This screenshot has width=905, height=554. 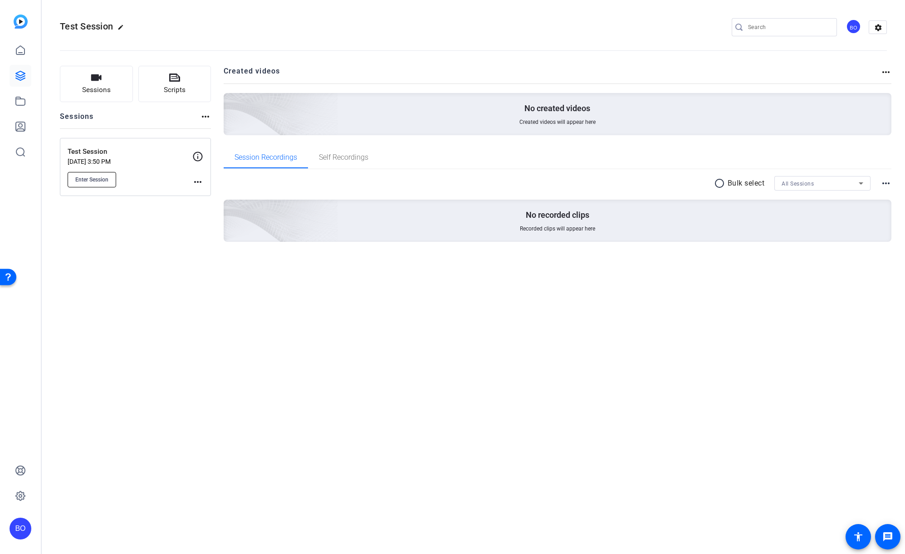 What do you see at coordinates (20, 21) in the screenshot?
I see `img: blue-gradient.svg` at bounding box center [20, 21].